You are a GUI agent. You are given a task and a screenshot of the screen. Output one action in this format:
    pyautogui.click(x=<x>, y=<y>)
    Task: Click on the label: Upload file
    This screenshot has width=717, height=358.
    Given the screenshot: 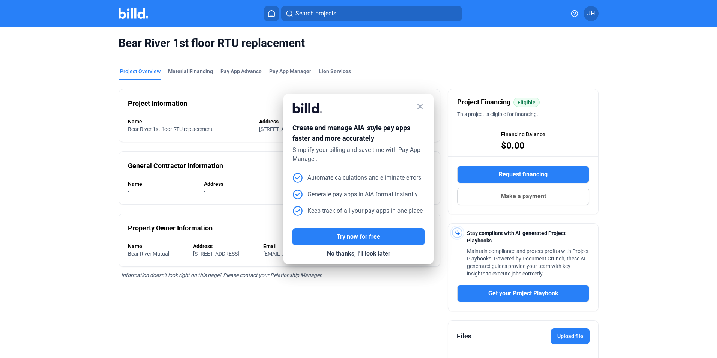 What is the action you would take?
    pyautogui.click(x=570, y=336)
    